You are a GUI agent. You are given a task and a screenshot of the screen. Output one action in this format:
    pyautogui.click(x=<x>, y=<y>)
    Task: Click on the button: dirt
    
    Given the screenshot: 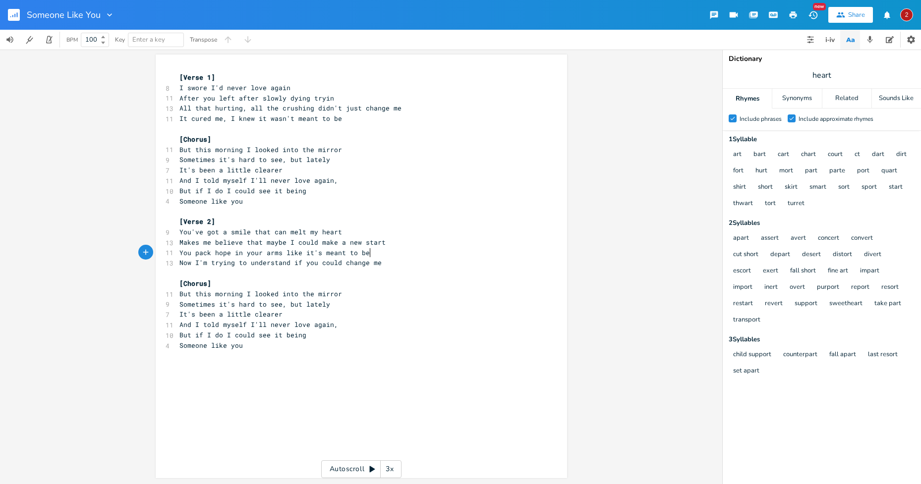 What is the action you would take?
    pyautogui.click(x=901, y=155)
    